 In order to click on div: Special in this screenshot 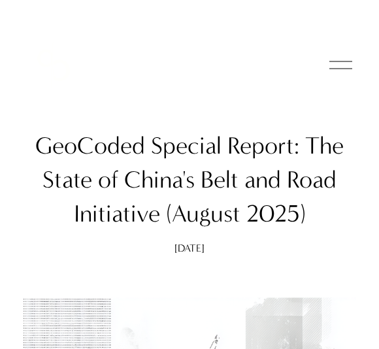, I will do `click(186, 146)`.